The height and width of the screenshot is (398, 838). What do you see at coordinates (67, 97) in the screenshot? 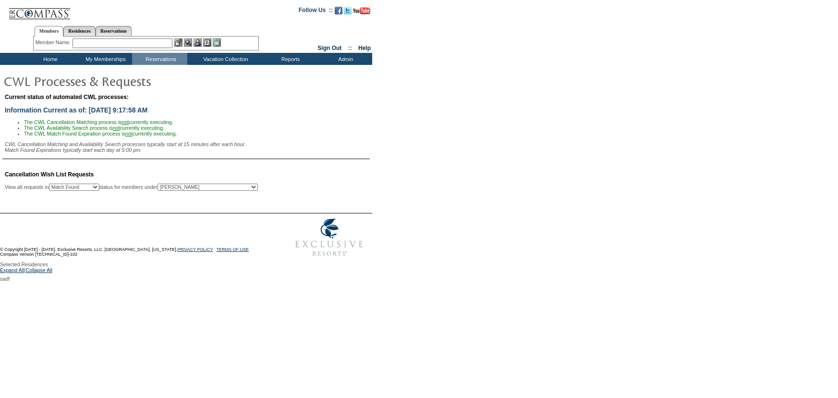
I see `span: Current status of automated CWL processes:` at bounding box center [67, 97].